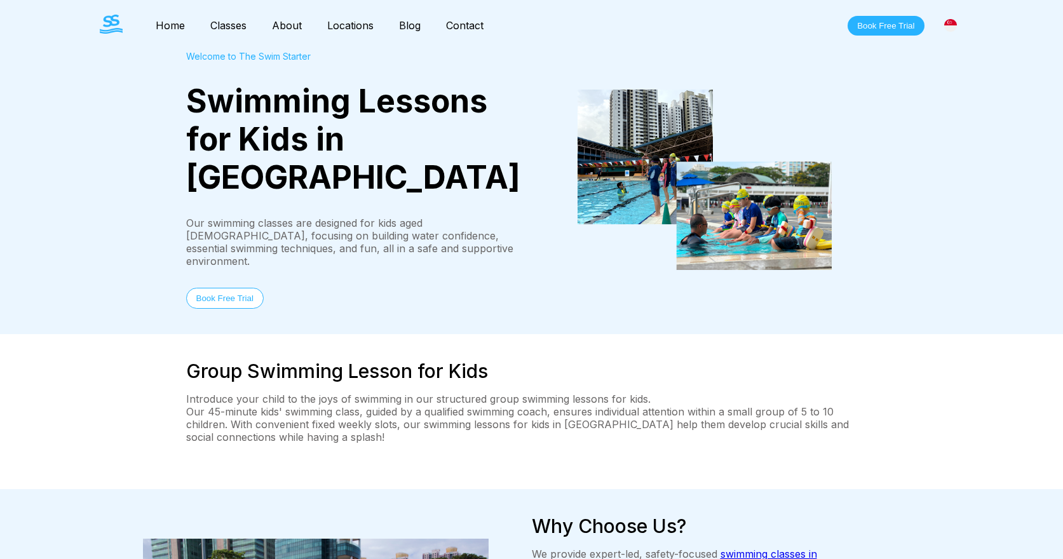 This screenshot has height=559, width=1063. I want to click on h2: Group Swimming Lesson for Kids, so click(532, 371).